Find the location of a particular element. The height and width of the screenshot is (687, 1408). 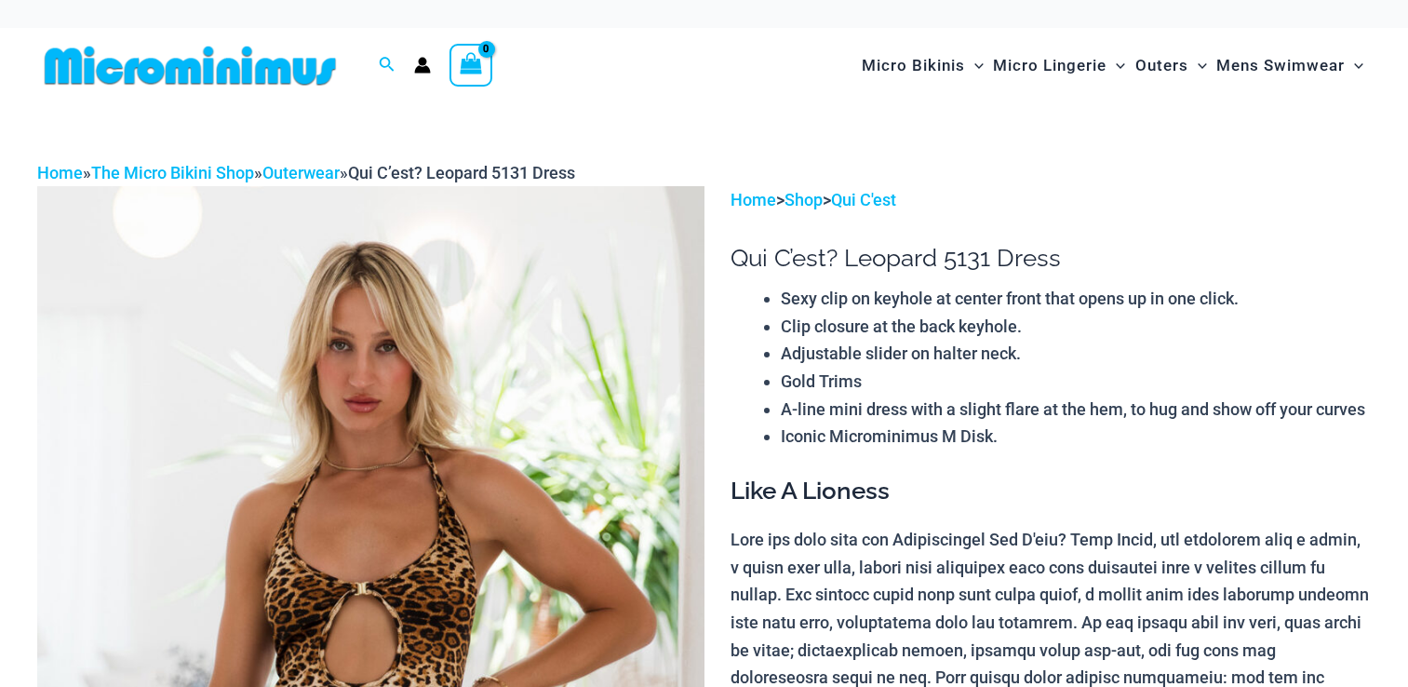

li: Gold Trims is located at coordinates (1076, 382).